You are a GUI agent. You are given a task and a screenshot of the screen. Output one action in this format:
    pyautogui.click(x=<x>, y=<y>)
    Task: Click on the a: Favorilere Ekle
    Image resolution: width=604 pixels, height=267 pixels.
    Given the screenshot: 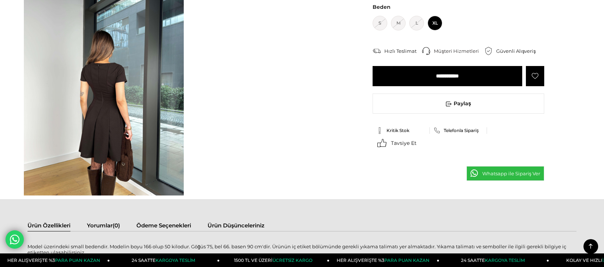 What is the action you would take?
    pyautogui.click(x=535, y=76)
    